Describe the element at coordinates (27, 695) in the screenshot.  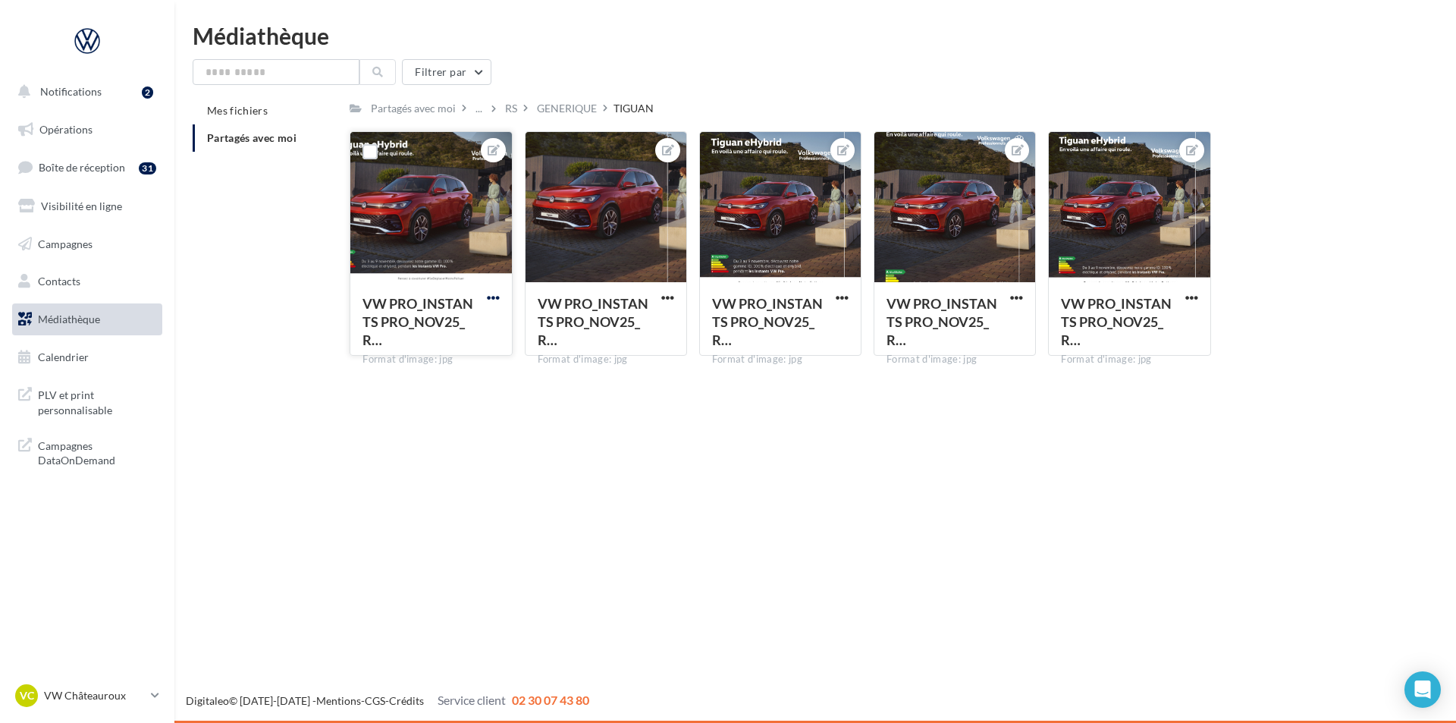
I see `span: VC` at that location.